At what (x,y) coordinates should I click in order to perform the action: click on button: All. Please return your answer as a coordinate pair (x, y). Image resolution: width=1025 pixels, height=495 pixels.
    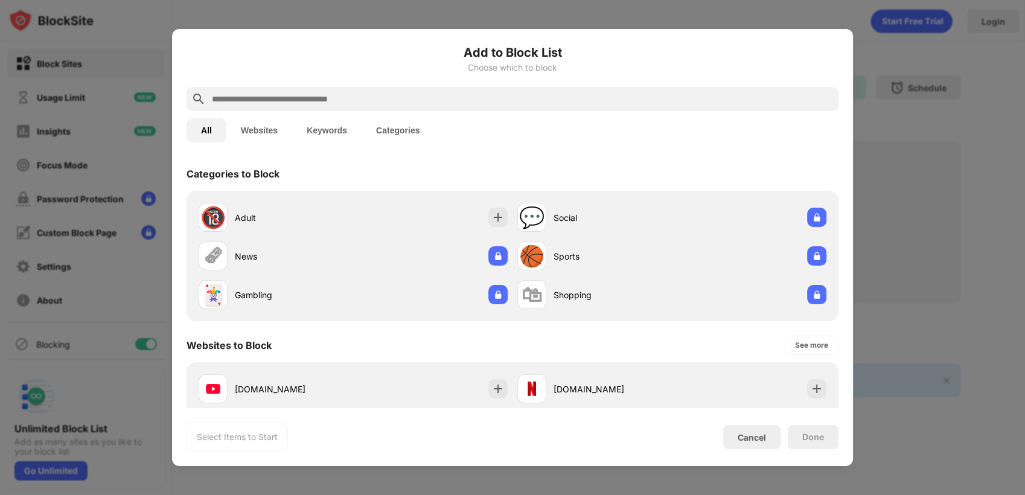
    Looking at the image, I should click on (207, 130).